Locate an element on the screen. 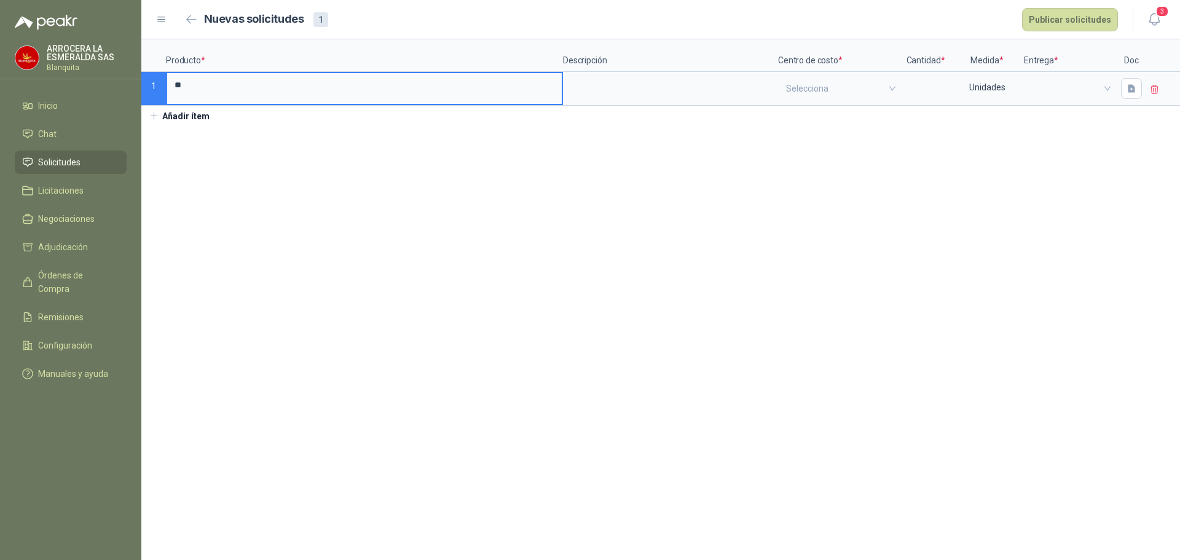 The image size is (1180, 560). a: Inicio is located at coordinates (71, 106).